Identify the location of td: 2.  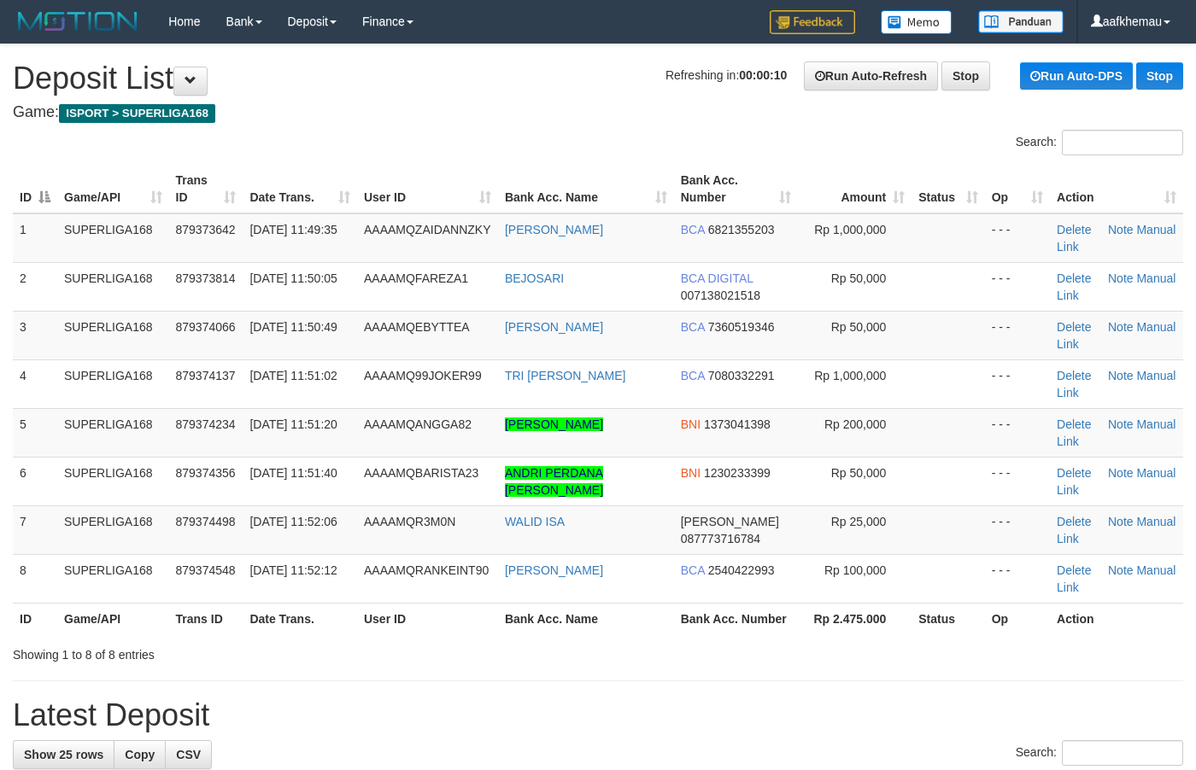
(35, 286).